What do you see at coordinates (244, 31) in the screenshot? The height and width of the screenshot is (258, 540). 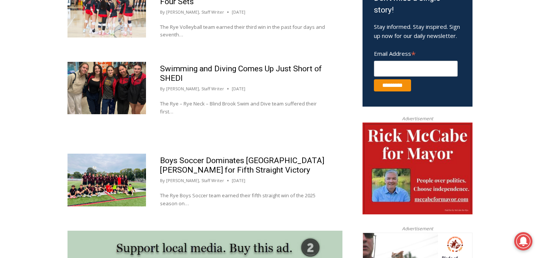 I see `p: The Rye Volleyball team earned their third win in the past four days and seventh…` at bounding box center [244, 31].